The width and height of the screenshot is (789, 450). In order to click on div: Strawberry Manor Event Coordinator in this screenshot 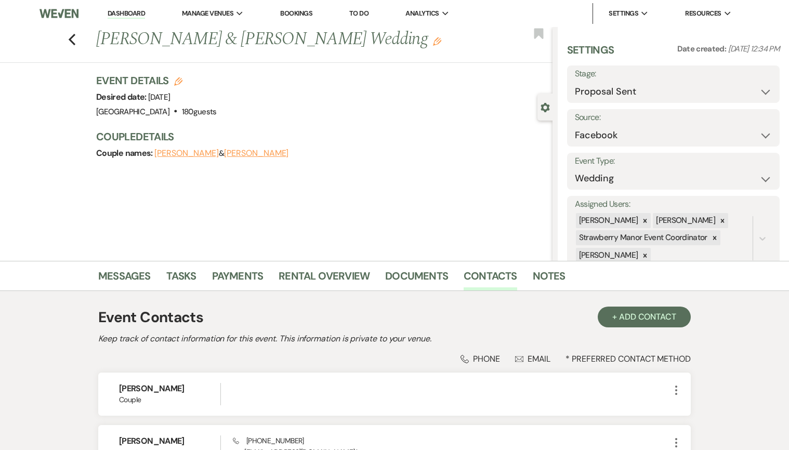, I will do `click(643, 238)`.